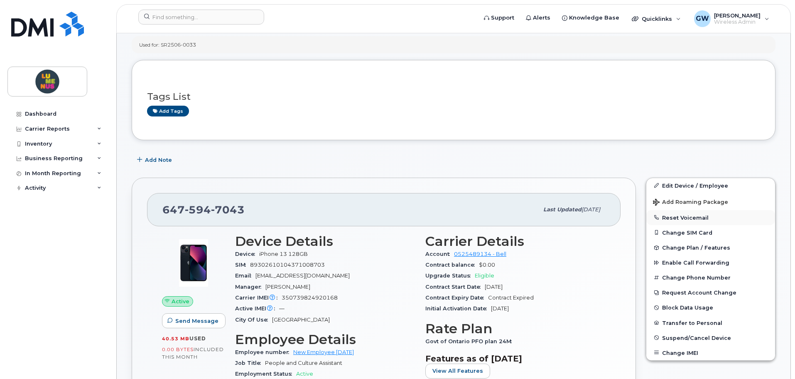 Image resolution: width=795 pixels, height=379 pixels. Describe the element at coordinates (732, 19) in the screenshot. I see `div: Gilbert Wan` at that location.